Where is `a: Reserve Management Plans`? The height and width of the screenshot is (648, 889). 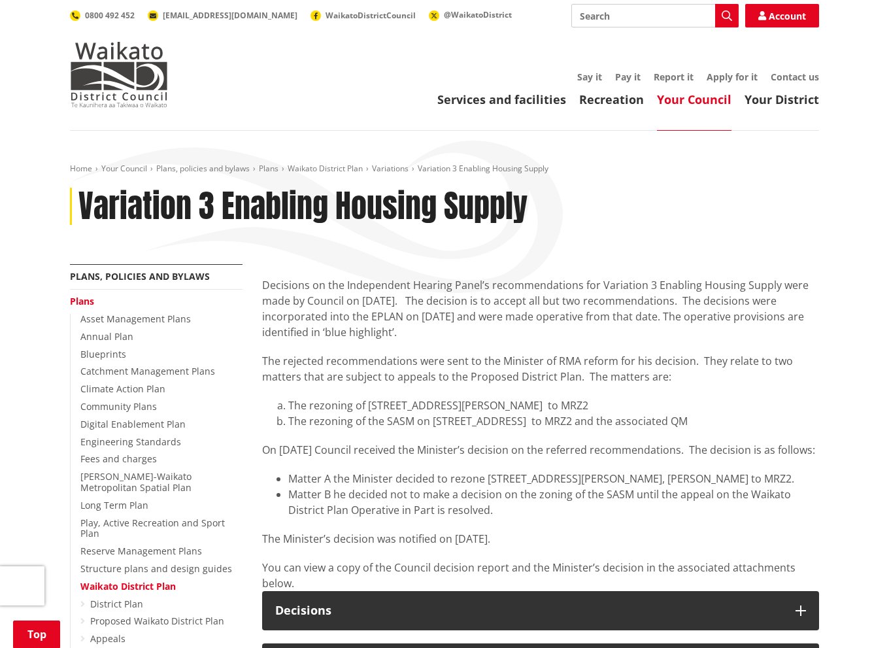 a: Reserve Management Plans is located at coordinates (141, 550).